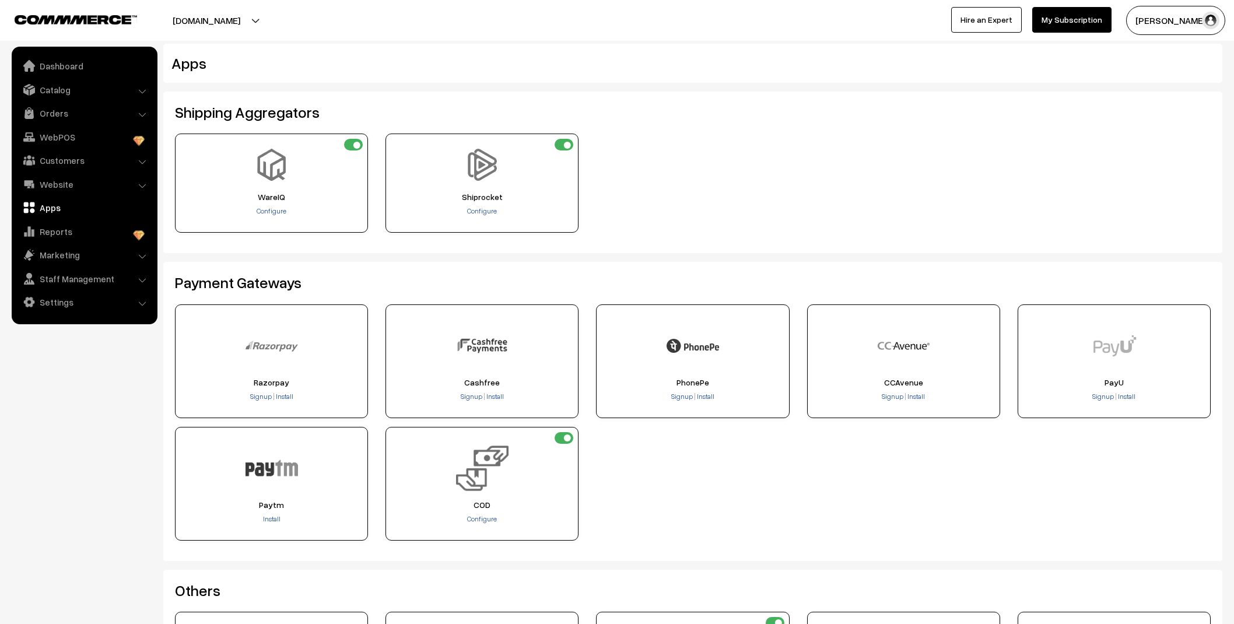 This screenshot has height=624, width=1234. What do you see at coordinates (904, 383) in the screenshot?
I see `span: CCAvenue` at bounding box center [904, 383].